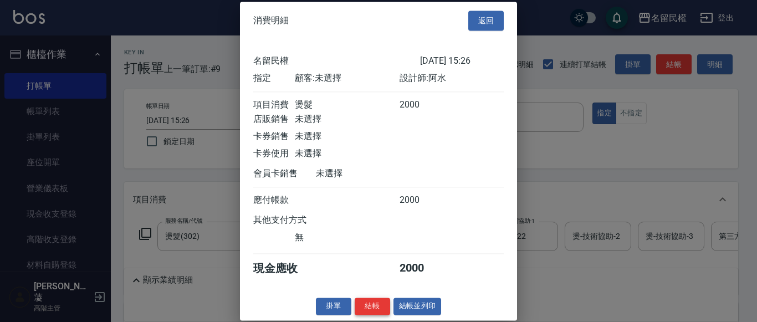  What do you see at coordinates (417, 306) in the screenshot?
I see `button: 結帳並列印` at bounding box center [417, 306].